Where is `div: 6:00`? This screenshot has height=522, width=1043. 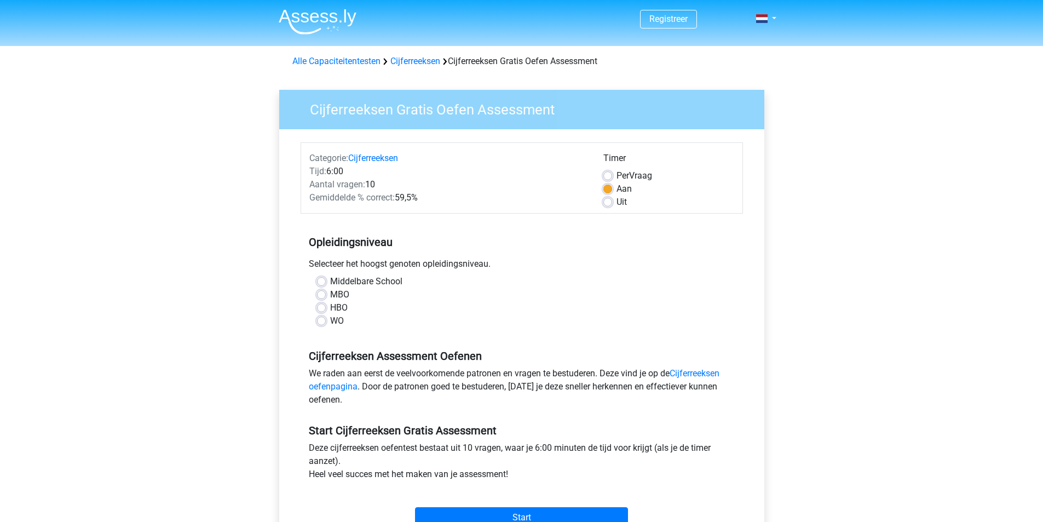 div: 6:00 is located at coordinates (448, 171).